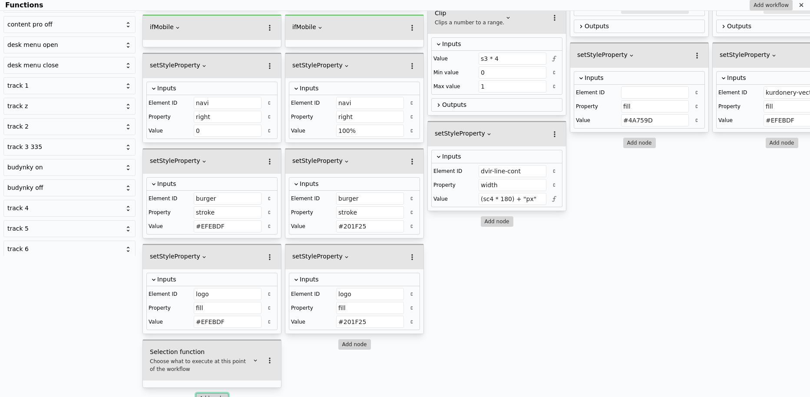  What do you see at coordinates (64, 228) in the screenshot?
I see `div: track 5` at bounding box center [64, 228].